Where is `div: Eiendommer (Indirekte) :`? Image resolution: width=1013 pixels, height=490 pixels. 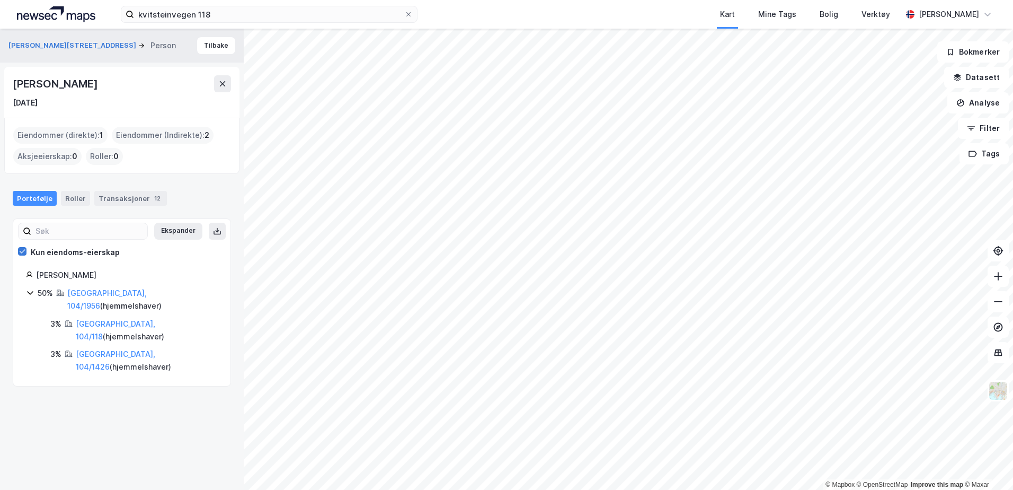 div: Eiendommer (Indirekte) : is located at coordinates (163, 135).